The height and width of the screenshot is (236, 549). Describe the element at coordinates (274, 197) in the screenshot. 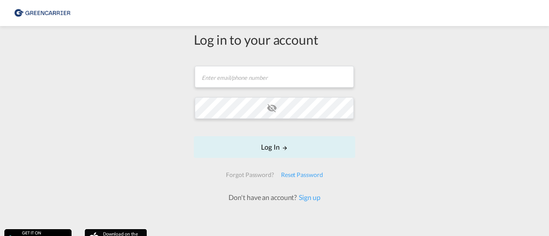

I see `div: Don't have an account?` at that location.